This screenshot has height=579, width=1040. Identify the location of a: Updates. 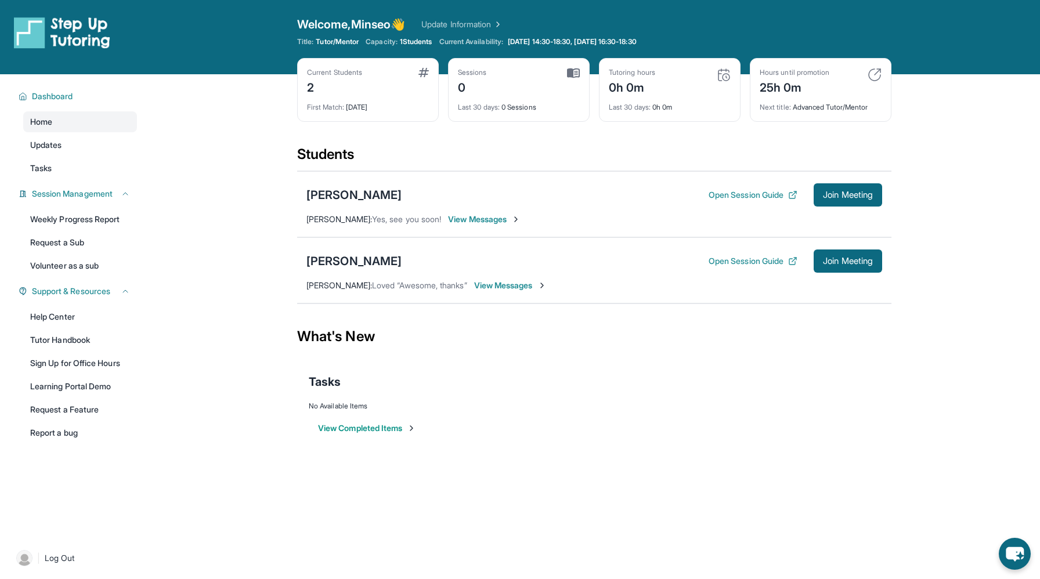
(80, 145).